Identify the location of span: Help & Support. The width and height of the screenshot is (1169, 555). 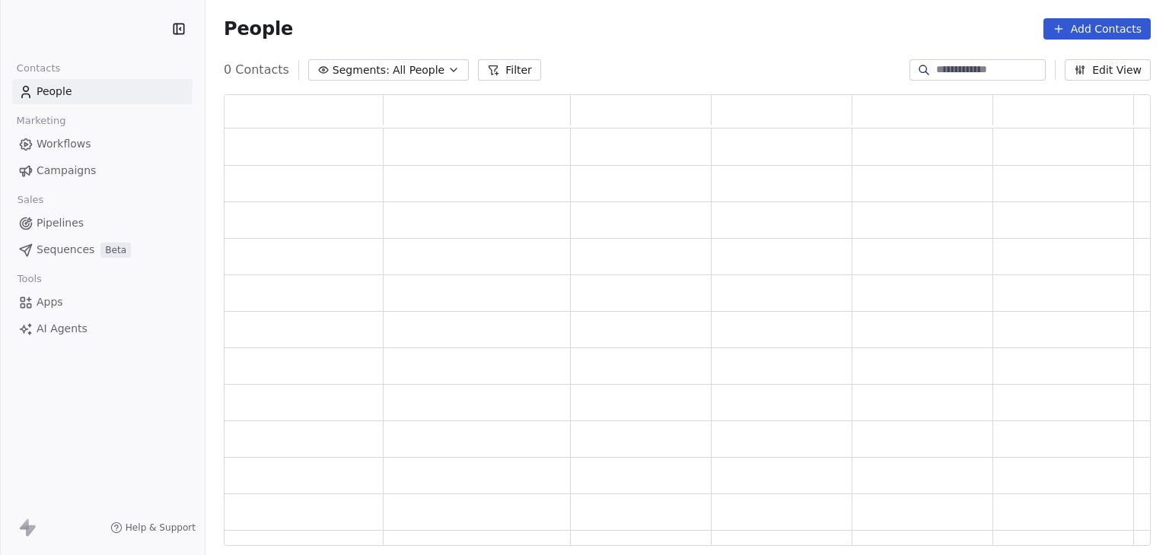
(161, 528).